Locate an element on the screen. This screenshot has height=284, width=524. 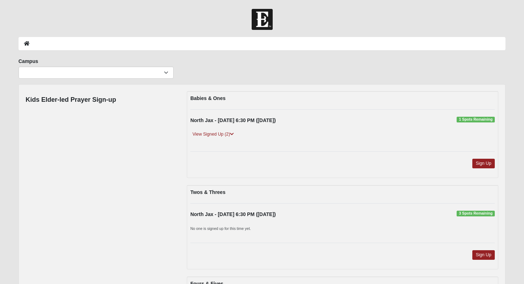
h4: Kids Elder-led Prayer Sign-up is located at coordinates (71, 100).